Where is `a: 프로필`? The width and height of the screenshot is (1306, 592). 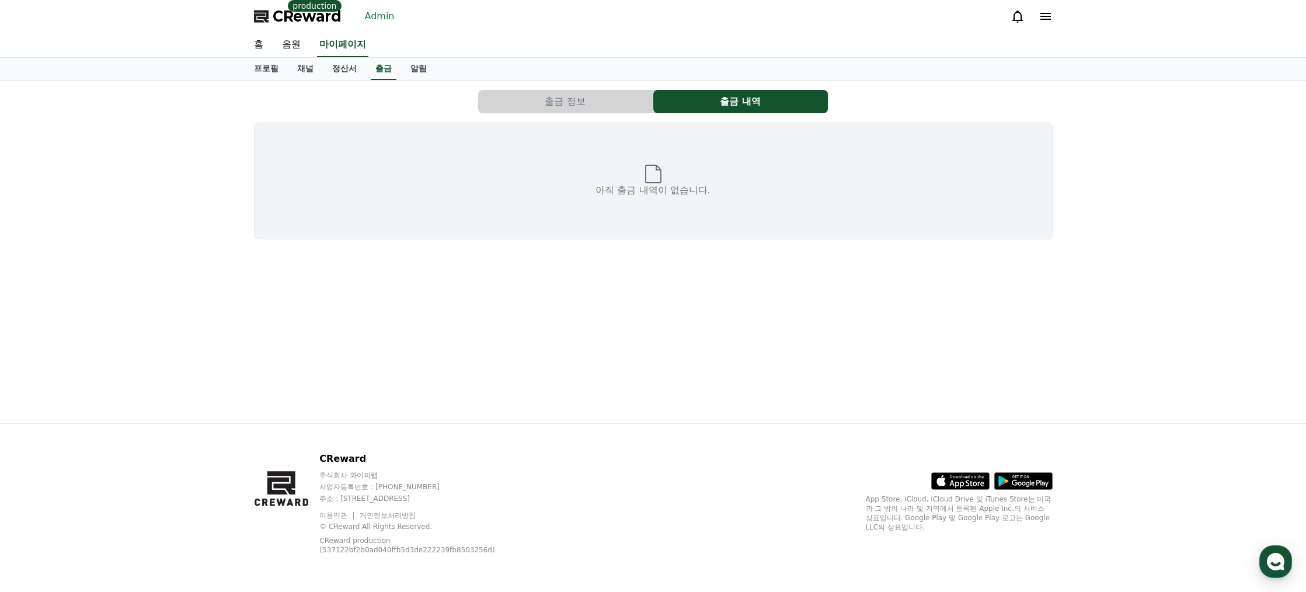
a: 프로필 is located at coordinates (266, 69).